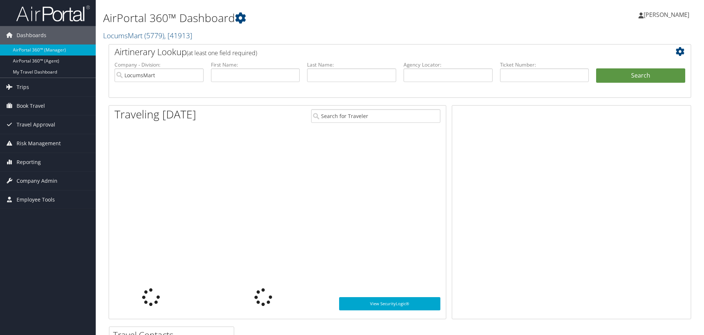  What do you see at coordinates (222, 53) in the screenshot?
I see `span: (at least one field required)` at bounding box center [222, 53].